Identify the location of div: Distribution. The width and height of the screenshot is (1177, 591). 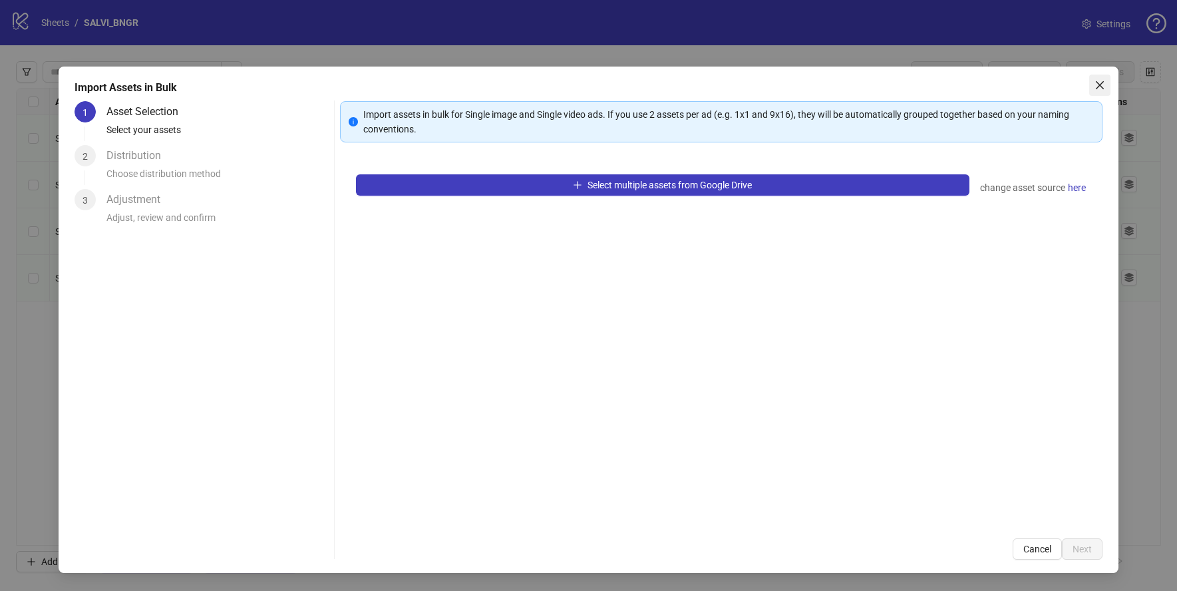
(139, 156).